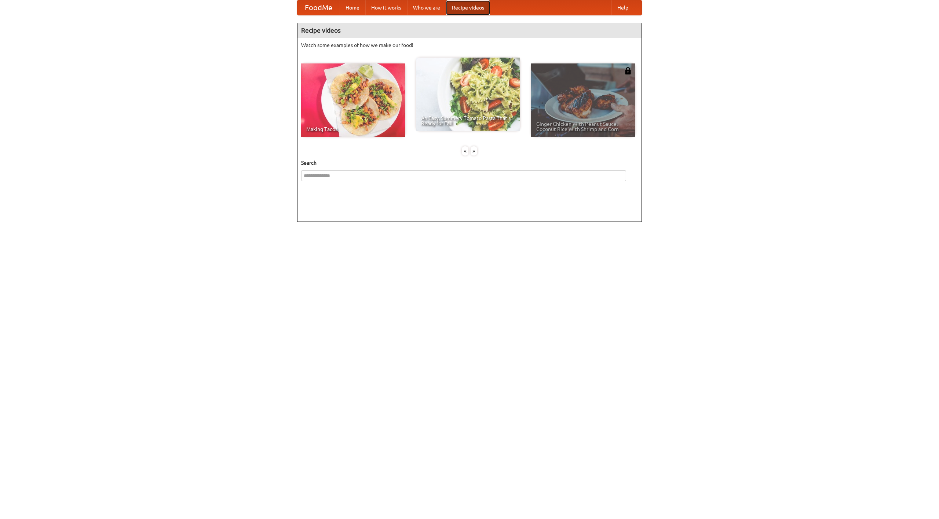 The height and width of the screenshot is (519, 939). I want to click on a: How it works, so click(386, 8).